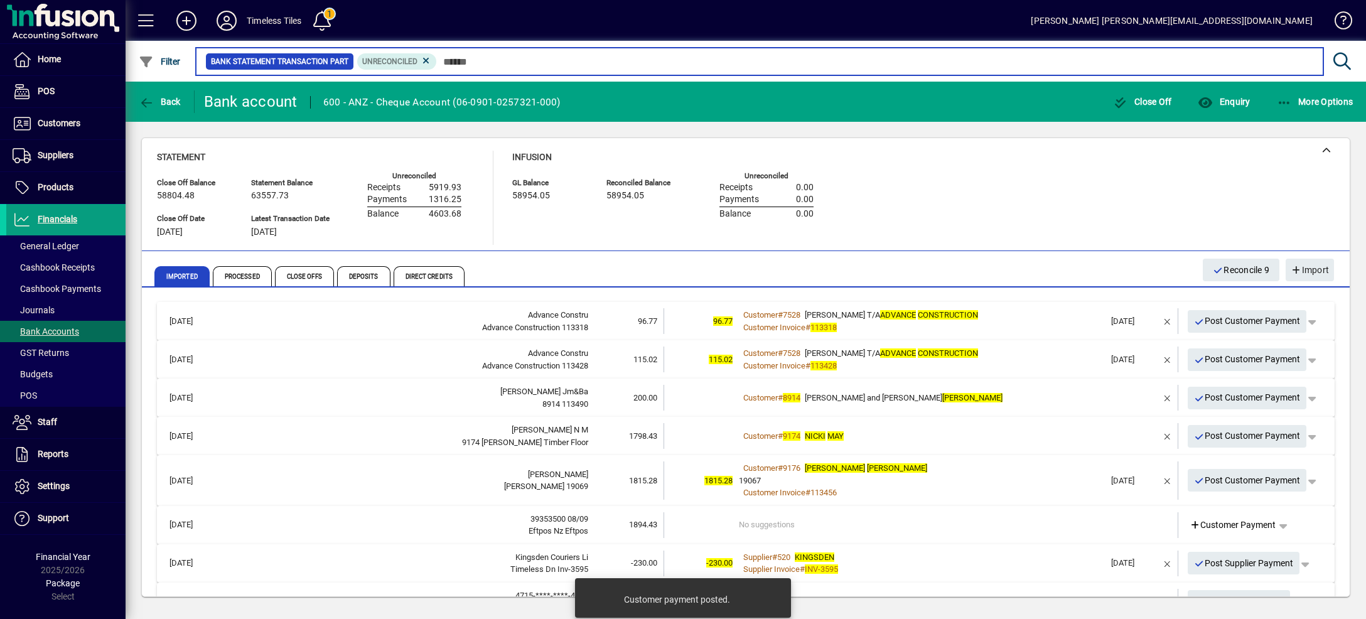  What do you see at coordinates (758, 557) in the screenshot?
I see `span: Supplier` at bounding box center [758, 557].